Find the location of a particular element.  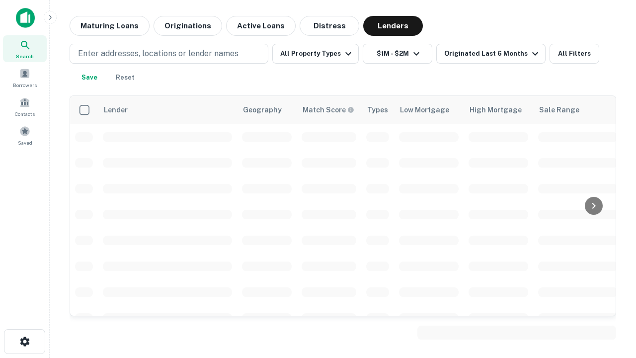

span: Saved is located at coordinates (25, 143).